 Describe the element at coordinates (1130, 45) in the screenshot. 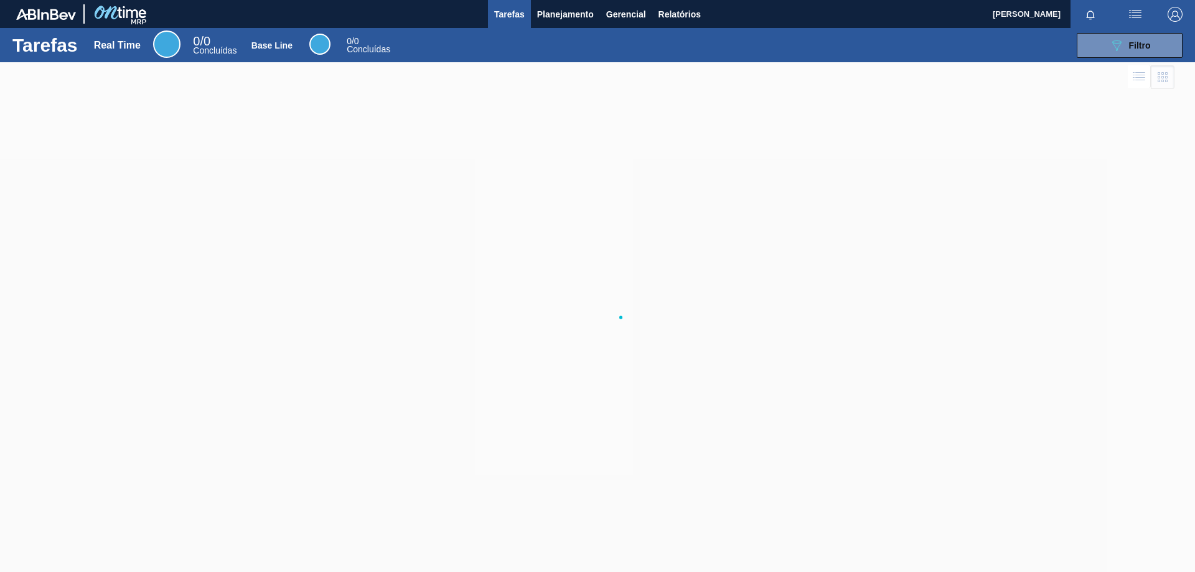

I see `button: Filtro` at that location.